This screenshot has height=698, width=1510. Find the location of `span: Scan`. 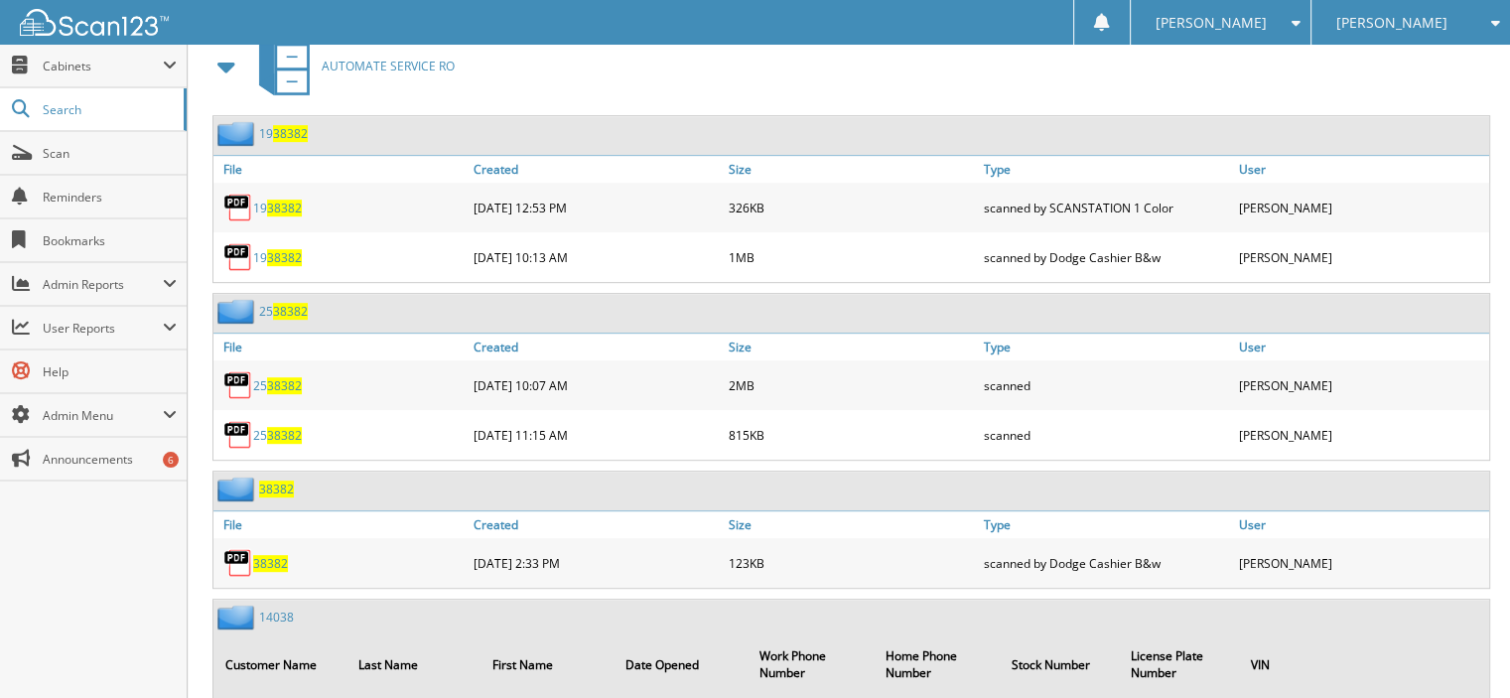

span: Scan is located at coordinates (109, 153).